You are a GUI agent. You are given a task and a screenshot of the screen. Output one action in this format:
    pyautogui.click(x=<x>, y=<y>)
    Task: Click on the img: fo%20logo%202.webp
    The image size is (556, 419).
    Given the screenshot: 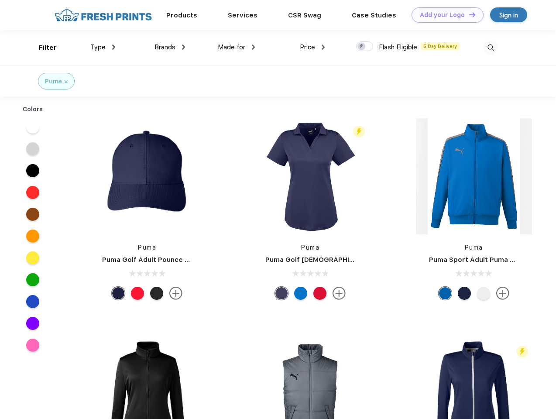 What is the action you would take?
    pyautogui.click(x=103, y=15)
    